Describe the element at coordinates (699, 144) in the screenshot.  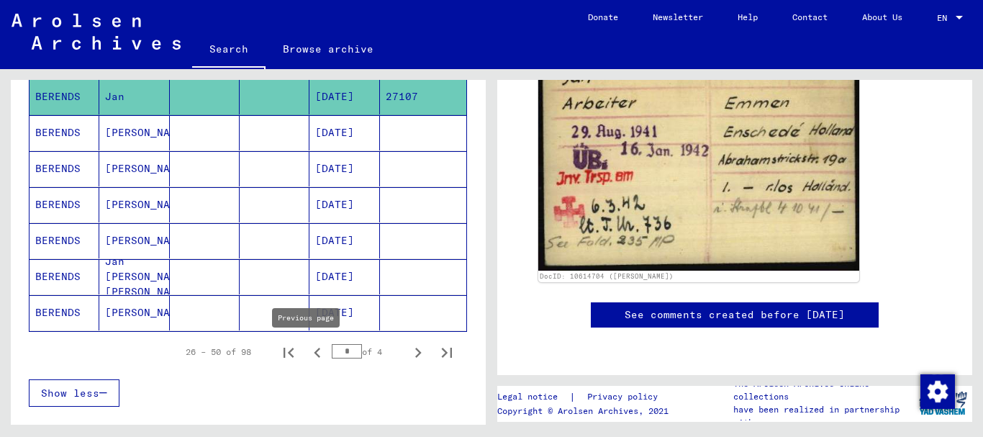
I see `img: 001.jpg` at that location.